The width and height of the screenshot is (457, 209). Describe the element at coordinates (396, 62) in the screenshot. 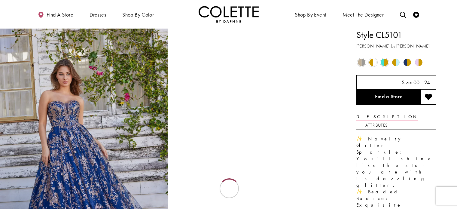

I see `div: Light Blue/Gold` at that location.